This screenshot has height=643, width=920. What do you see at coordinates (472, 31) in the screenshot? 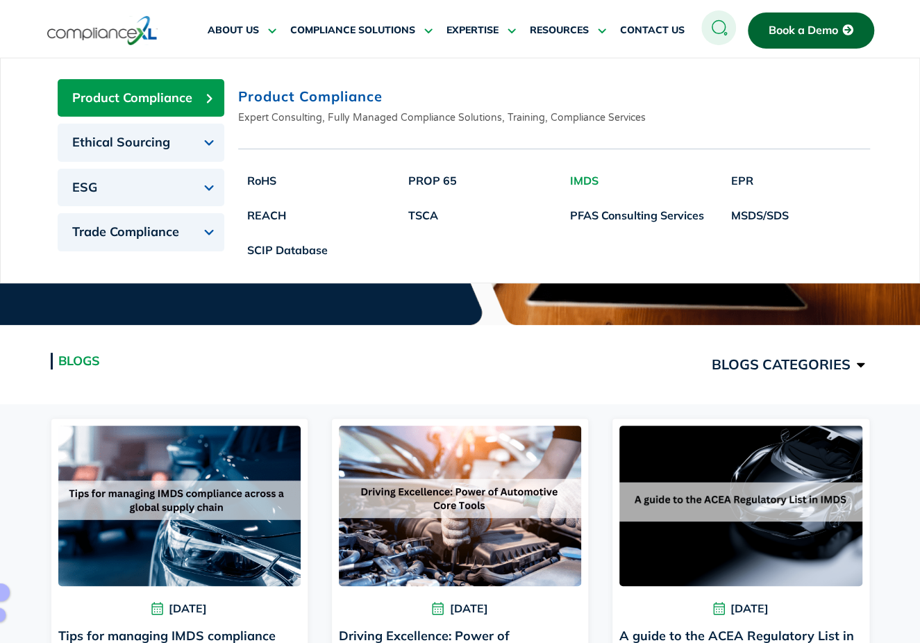
I see `span: EXPERTISE` at bounding box center [472, 31].